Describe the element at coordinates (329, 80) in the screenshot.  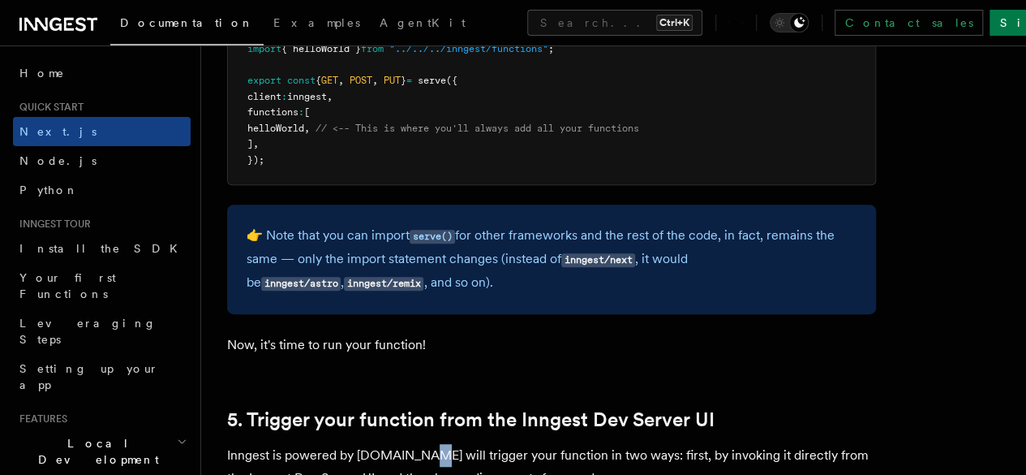
I see `span: GET` at that location.